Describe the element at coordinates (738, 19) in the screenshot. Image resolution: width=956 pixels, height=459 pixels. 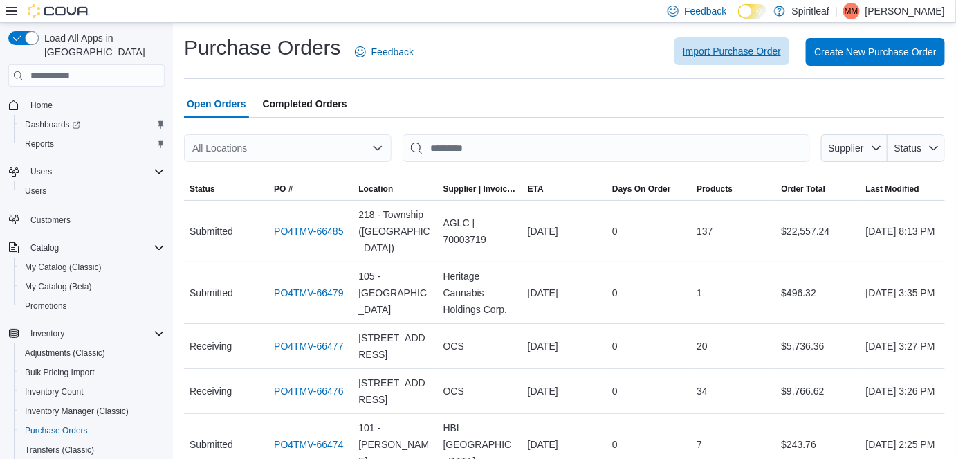
I see `span: Dark Mode` at that location.